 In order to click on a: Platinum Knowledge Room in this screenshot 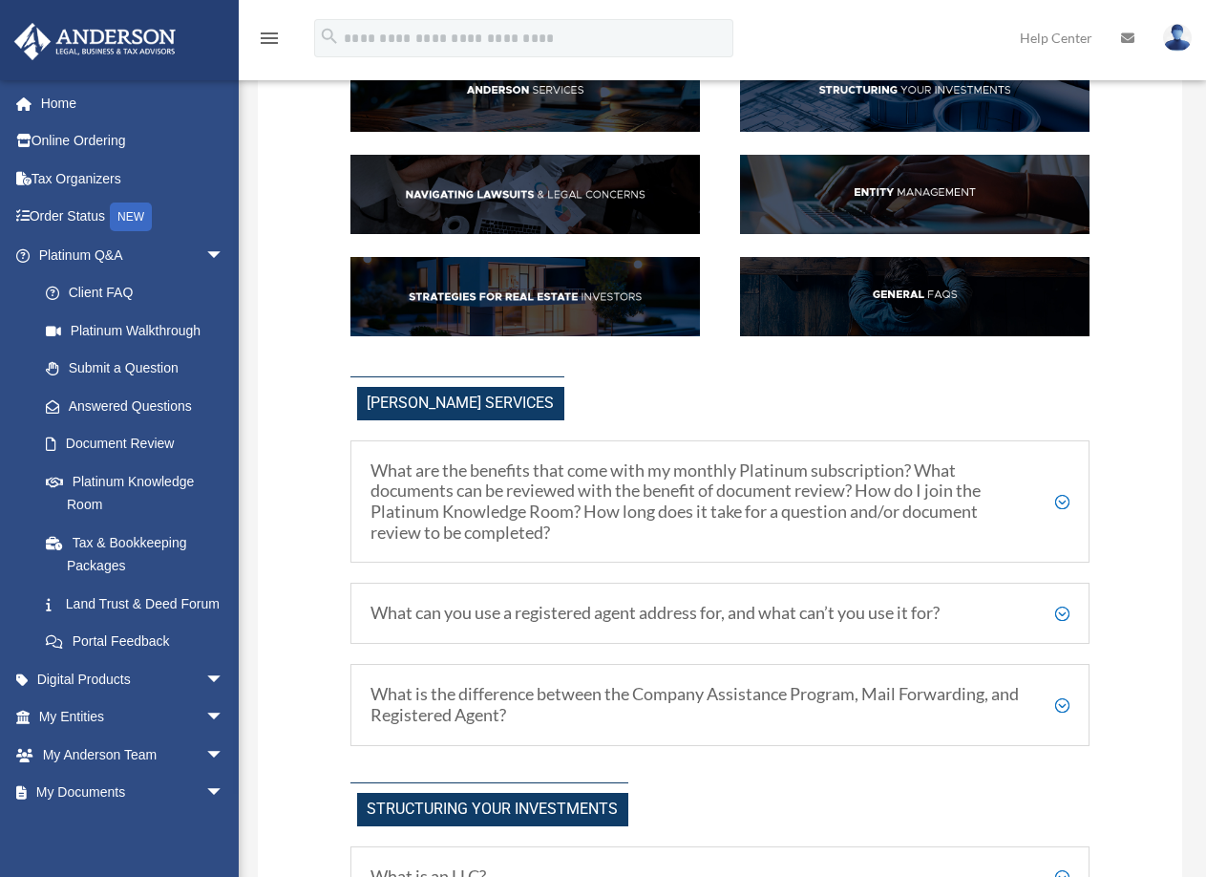, I will do `click(139, 493)`.